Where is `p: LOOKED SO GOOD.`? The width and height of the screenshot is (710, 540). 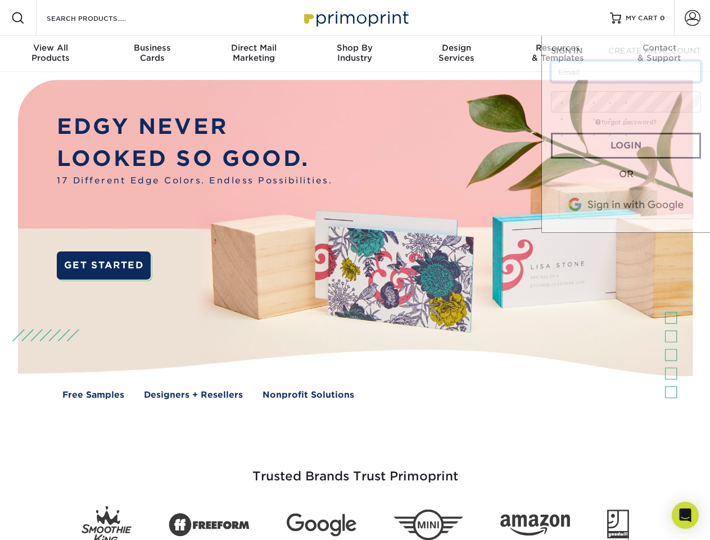 p: LOOKED SO GOOD. is located at coordinates (195, 159).